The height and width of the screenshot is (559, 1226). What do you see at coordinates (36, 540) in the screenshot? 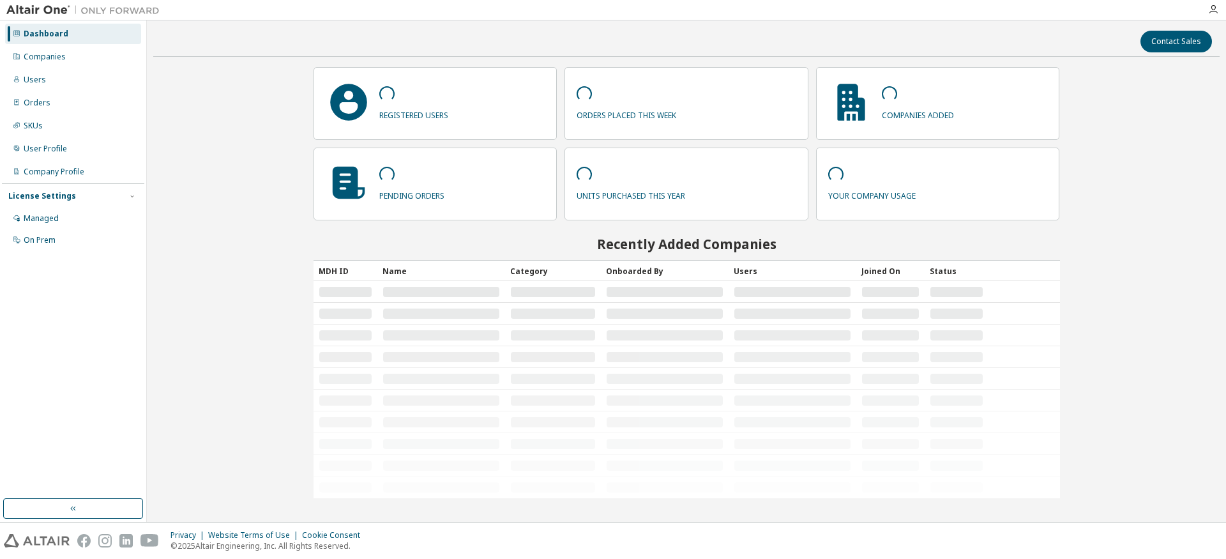
I see `img: altair_logo.svg` at bounding box center [36, 540].